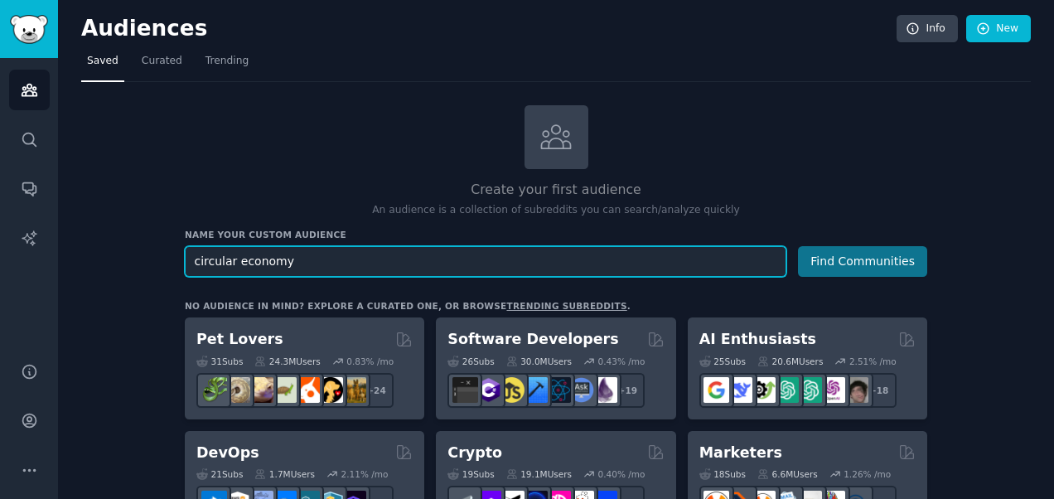 Image resolution: width=1054 pixels, height=499 pixels. I want to click on img: GummySearch logo, so click(29, 29).